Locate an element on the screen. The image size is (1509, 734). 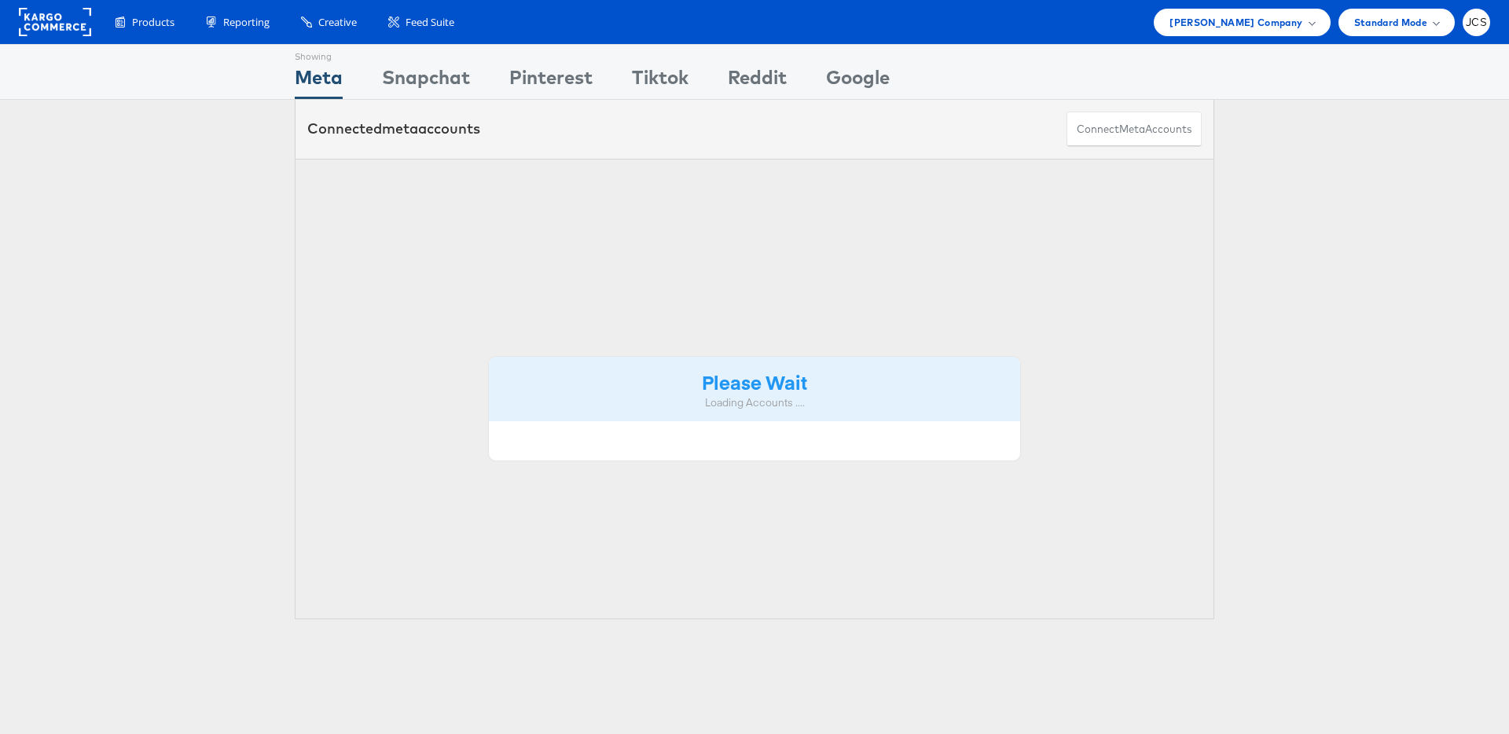
div: Pinterest is located at coordinates (551, 81).